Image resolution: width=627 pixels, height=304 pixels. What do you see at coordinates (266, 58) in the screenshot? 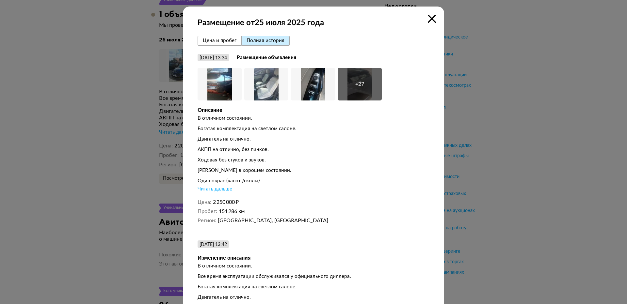
I see `strong: Размещение объявления` at bounding box center [266, 58].